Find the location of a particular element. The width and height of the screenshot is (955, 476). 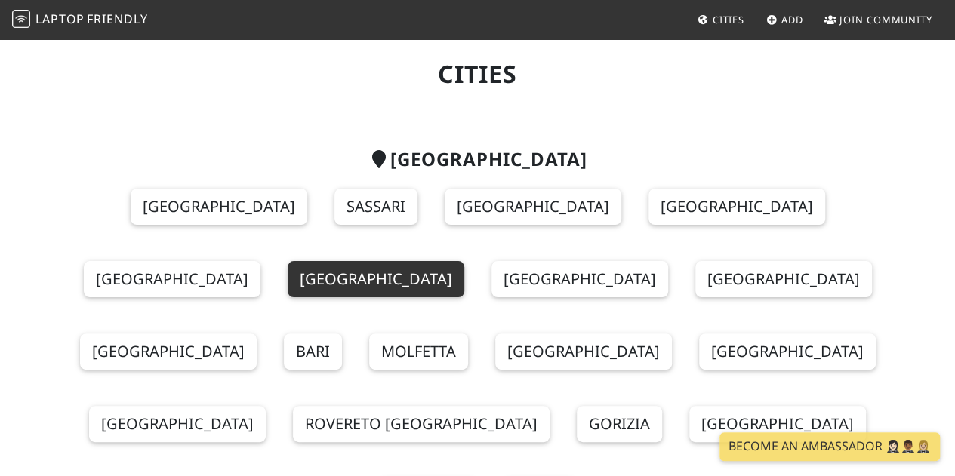

a: Molfetta is located at coordinates (418, 352).